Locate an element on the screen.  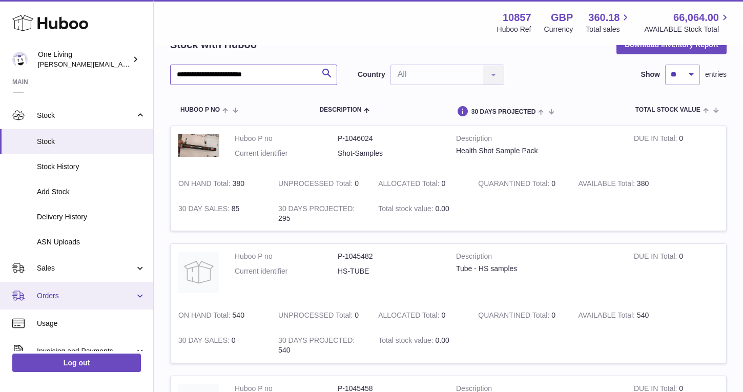
div: Health Shot Sample Pack is located at coordinates (537, 151).